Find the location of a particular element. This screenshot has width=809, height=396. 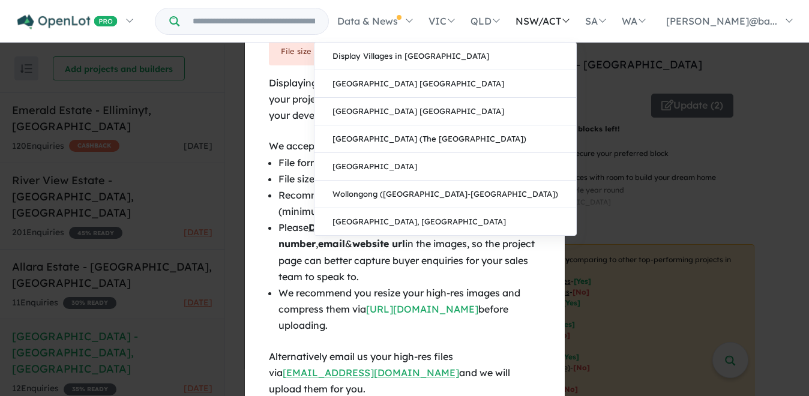

img: Openlot PRO Logo White is located at coordinates (67, 22).